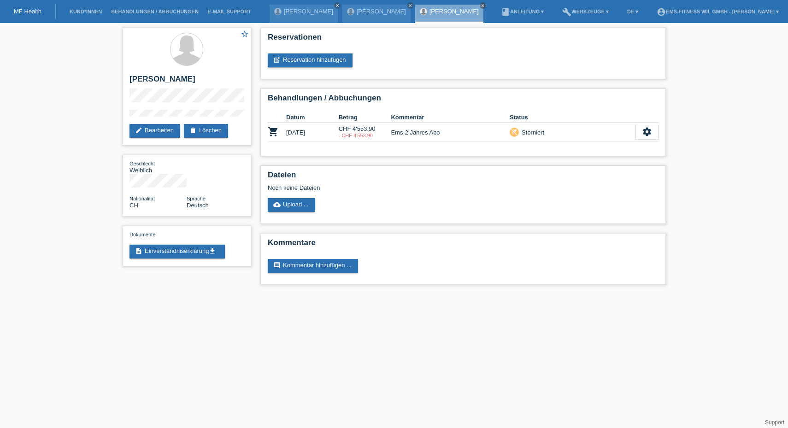 The image size is (788, 428). What do you see at coordinates (408, 188) in the screenshot?
I see `div: Noch keine Dateien` at bounding box center [408, 188].